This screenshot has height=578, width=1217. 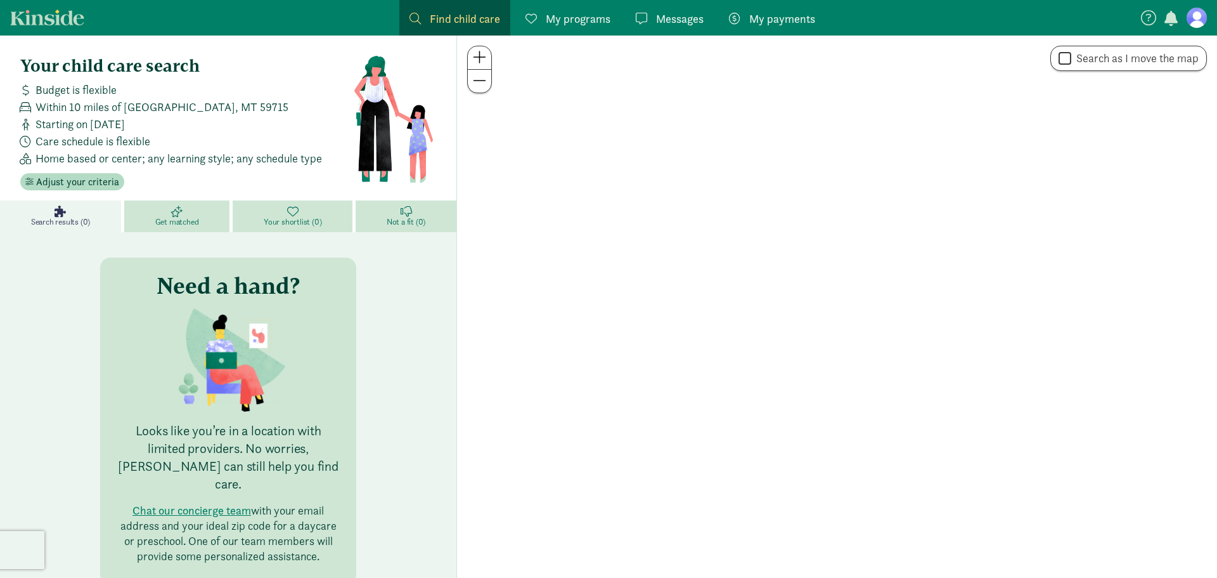 What do you see at coordinates (1135, 58) in the screenshot?
I see `label: Search as I move the map` at bounding box center [1135, 58].